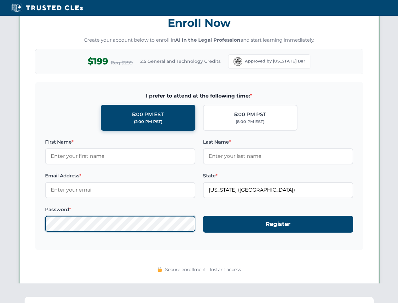 Image resolution: width=398 pixels, height=303 pixels. I want to click on span: Secure enrollment • Instant access, so click(203, 269).